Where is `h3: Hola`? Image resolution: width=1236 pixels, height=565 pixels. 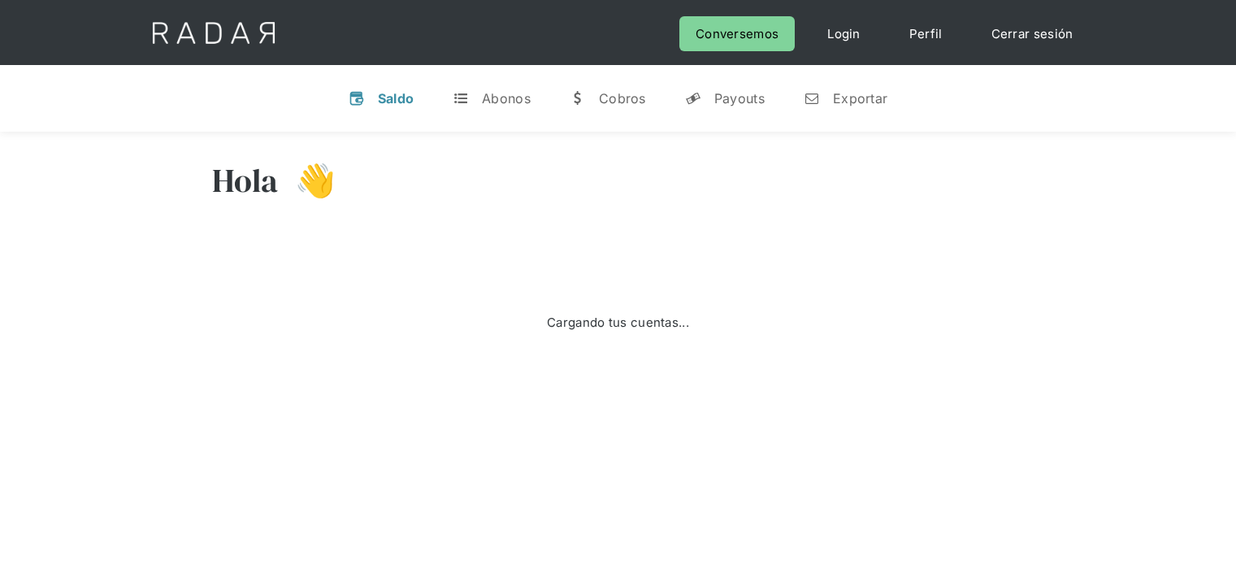 h3: Hola is located at coordinates (245, 180).